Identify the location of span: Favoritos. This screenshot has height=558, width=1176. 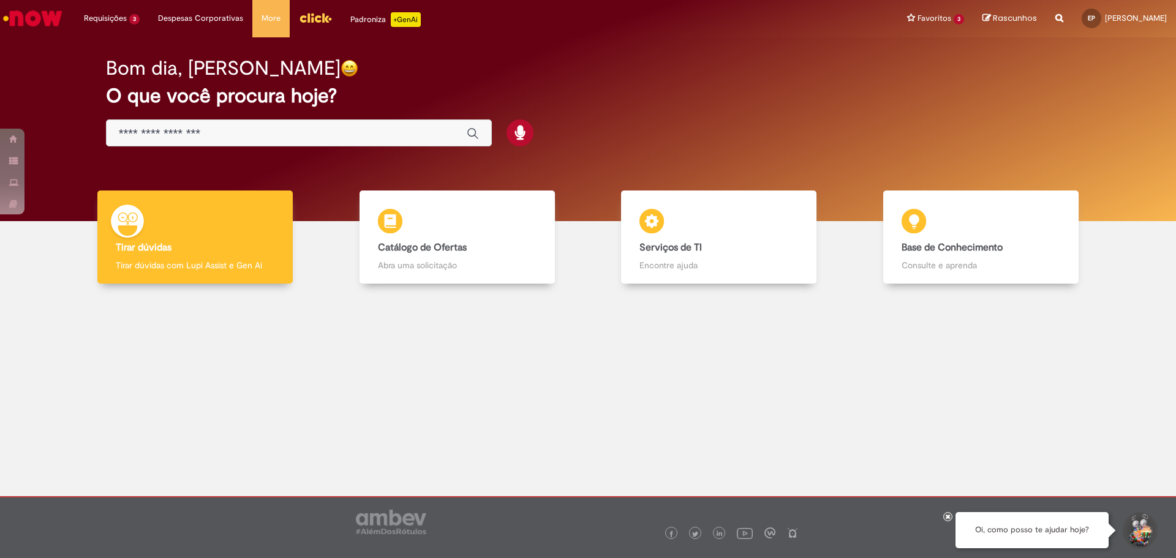
(934, 18).